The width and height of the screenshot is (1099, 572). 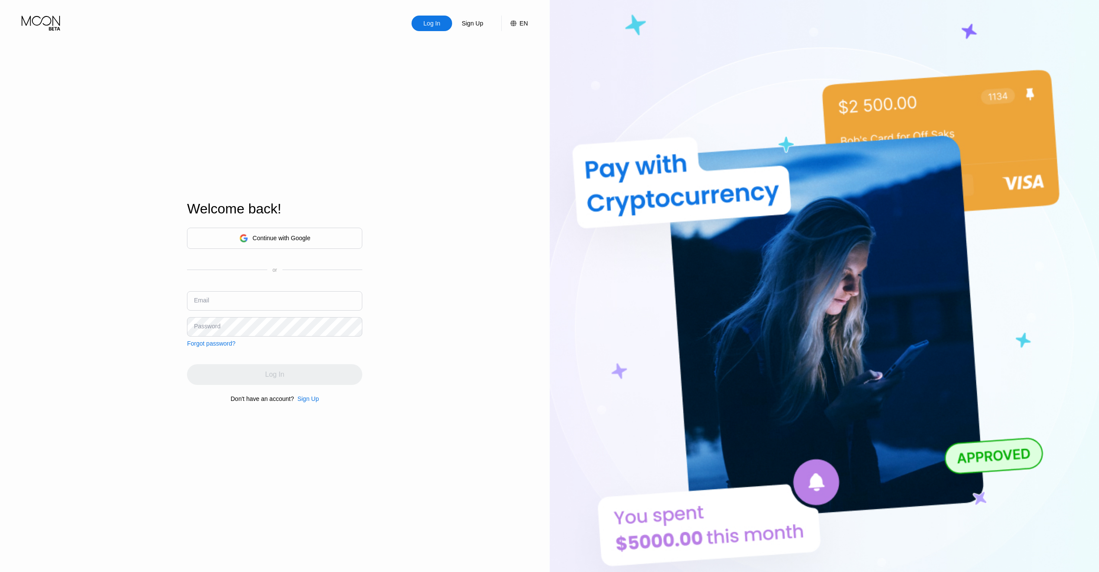 I want to click on div: or, so click(x=275, y=270).